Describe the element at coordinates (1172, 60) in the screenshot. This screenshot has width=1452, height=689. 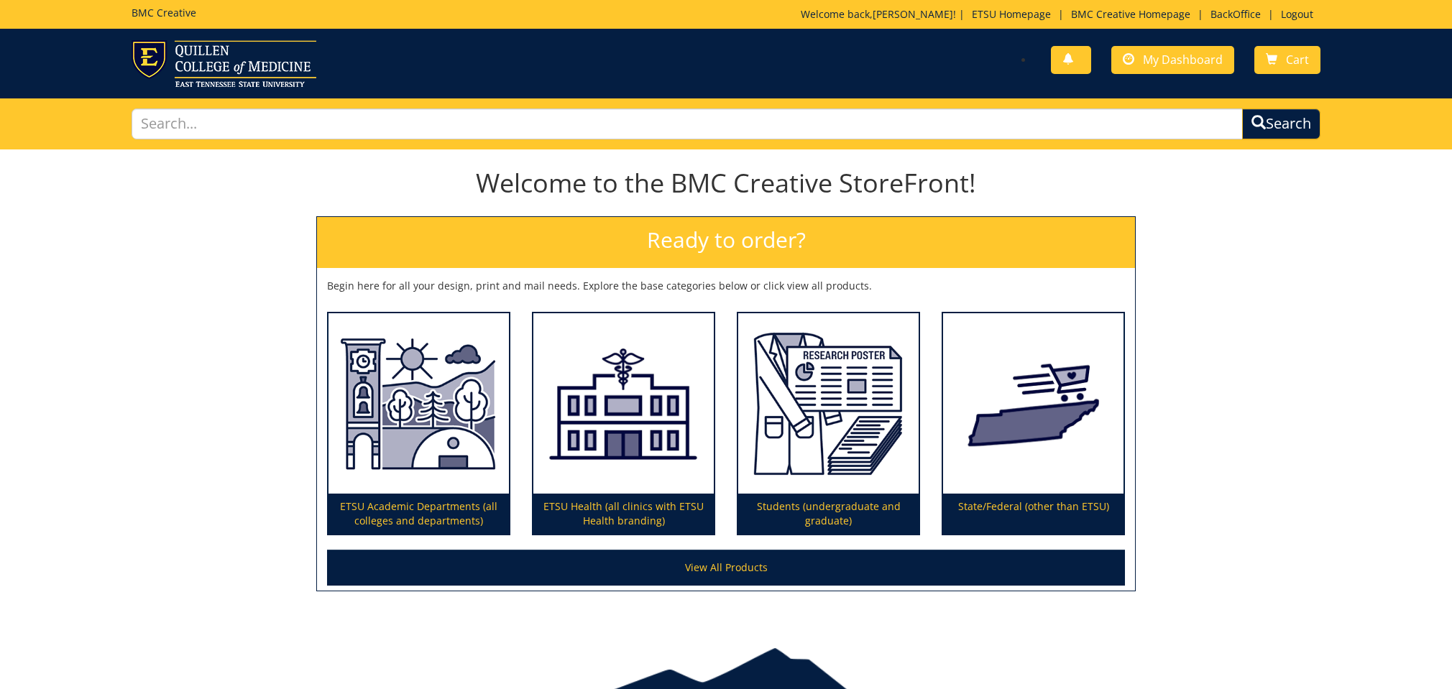
I see `a: My Dashboard` at that location.